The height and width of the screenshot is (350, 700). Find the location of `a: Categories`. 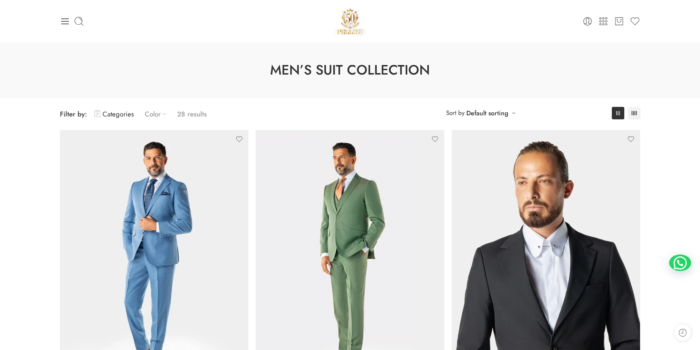

a: Categories is located at coordinates (114, 114).